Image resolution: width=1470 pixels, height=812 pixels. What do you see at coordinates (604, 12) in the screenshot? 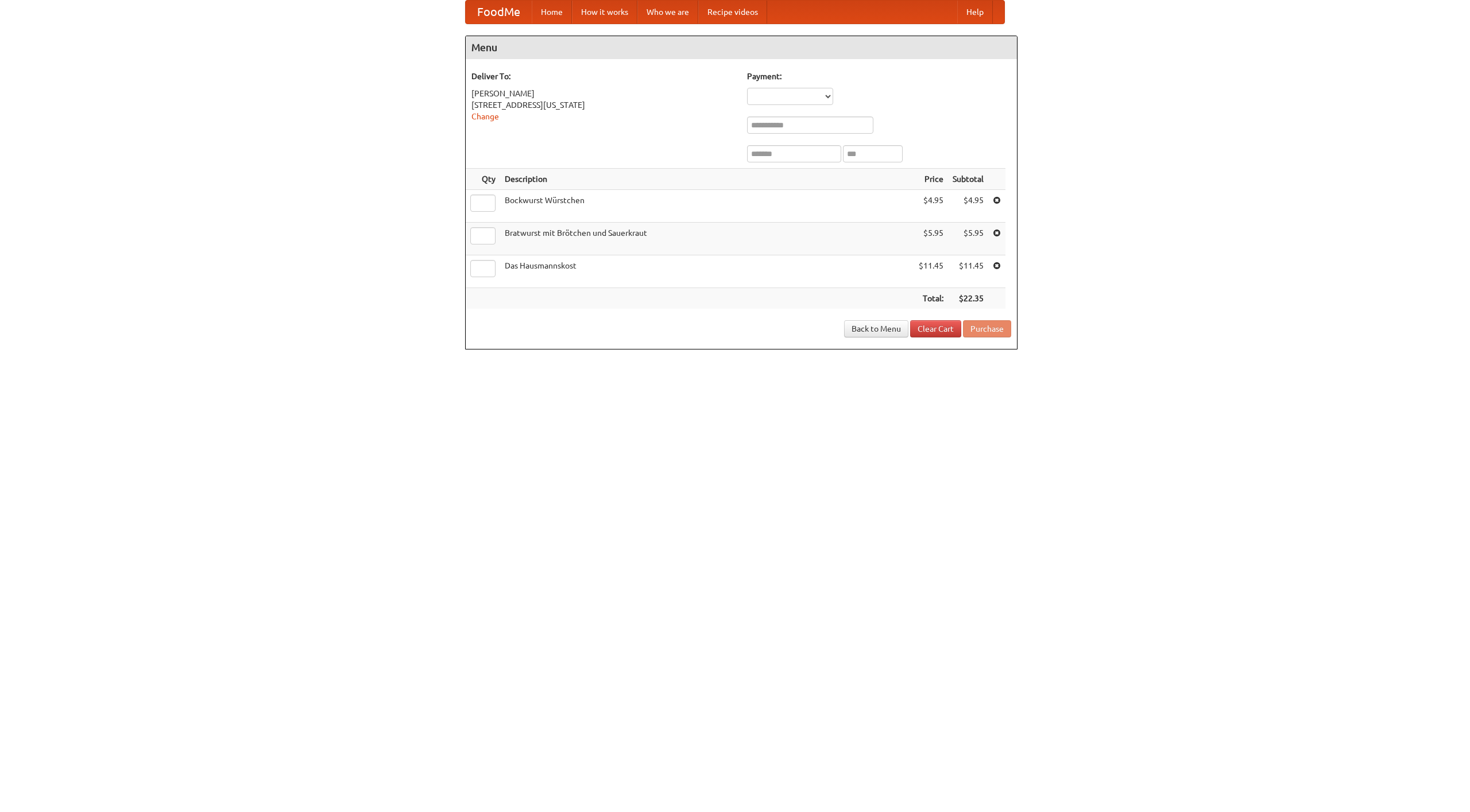
I see `a: How it works` at bounding box center [604, 12].